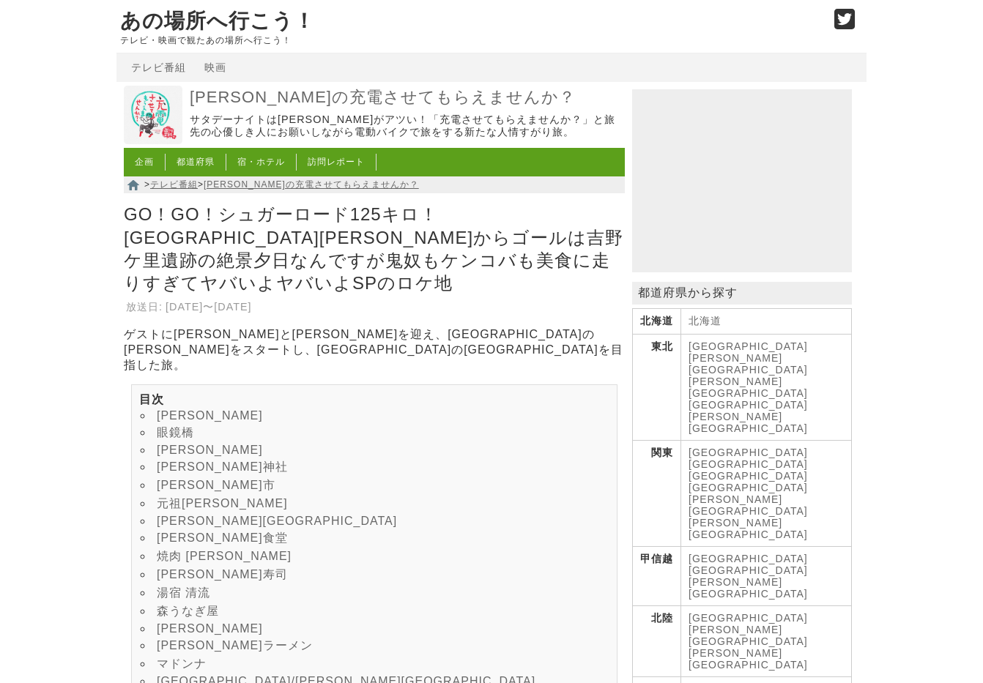  Describe the element at coordinates (144, 162) in the screenshot. I see `a: 企画` at that location.